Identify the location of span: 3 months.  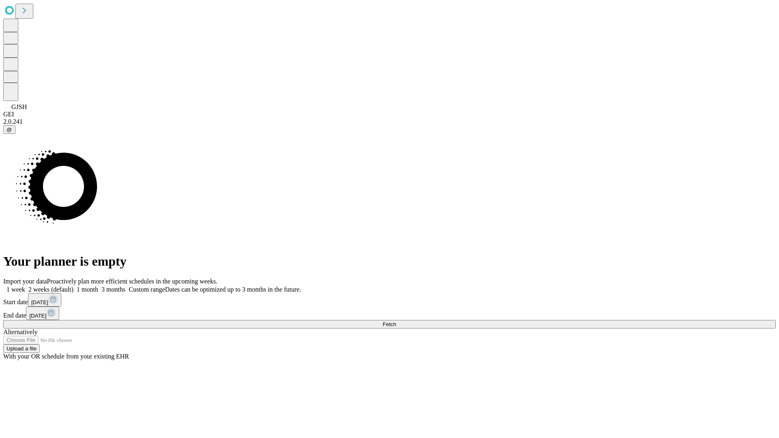
(113, 289).